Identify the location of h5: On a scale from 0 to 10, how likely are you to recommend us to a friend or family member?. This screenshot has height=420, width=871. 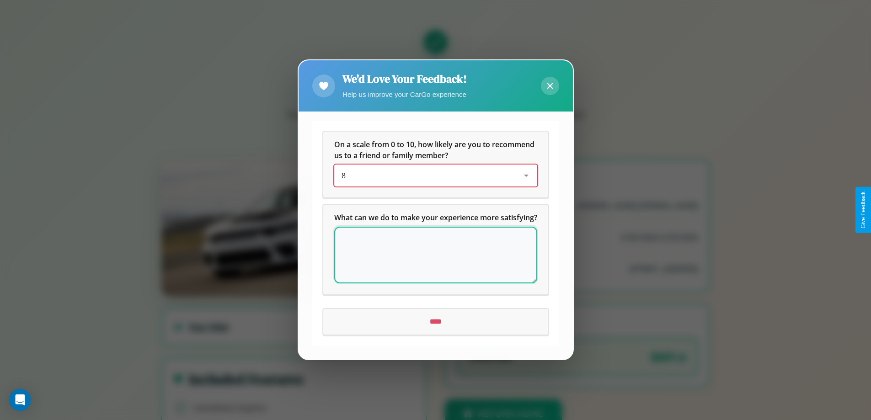
(436, 150).